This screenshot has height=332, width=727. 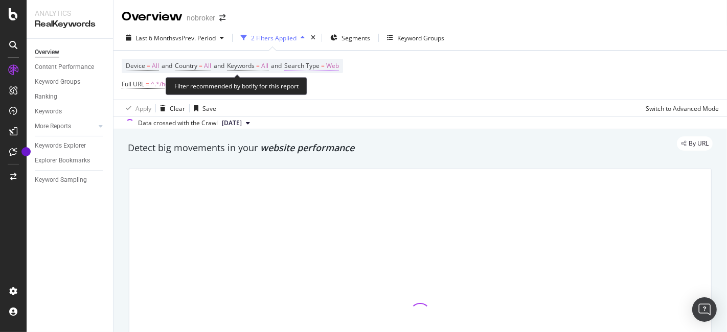 What do you see at coordinates (236, 86) in the screenshot?
I see `div: Filter recommended by botify for this report` at bounding box center [236, 86].